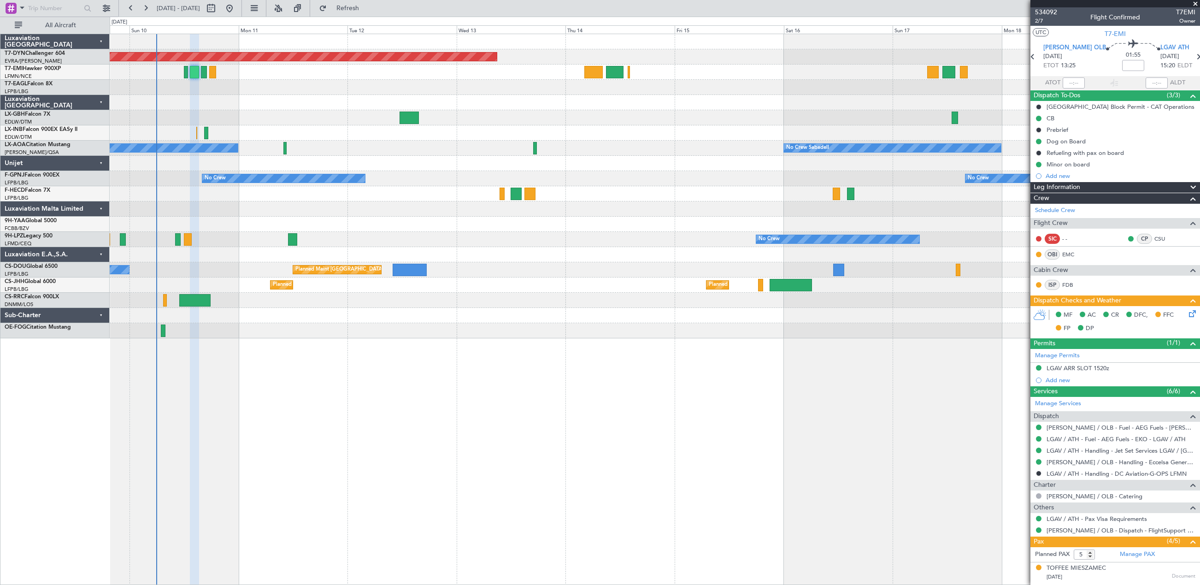 The image size is (1200, 585). Describe the element at coordinates (1052, 239) in the screenshot. I see `div: SIC` at that location.